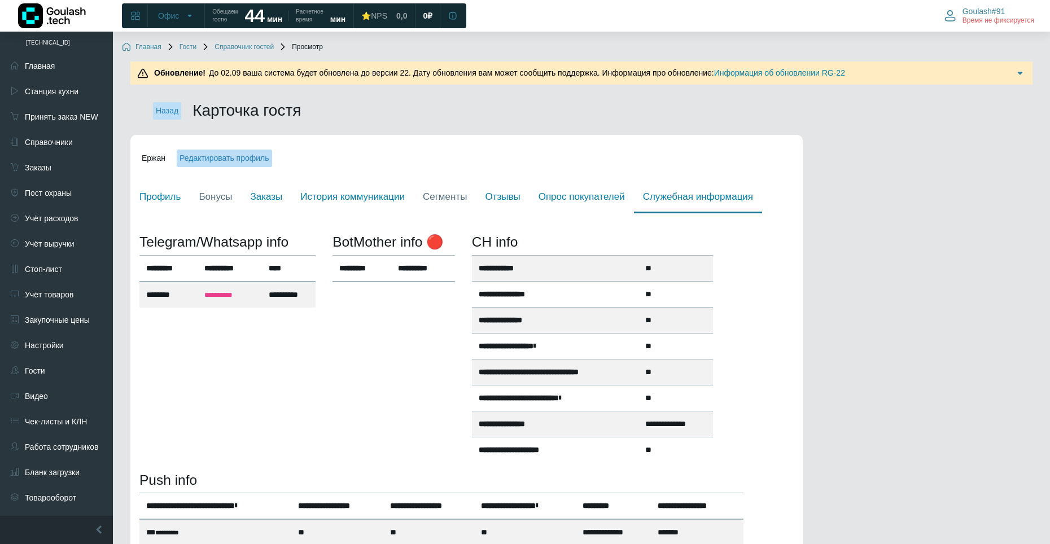 The image size is (1050, 544). What do you see at coordinates (998, 21) in the screenshot?
I see `span: Время не фиксируется` at bounding box center [998, 21].